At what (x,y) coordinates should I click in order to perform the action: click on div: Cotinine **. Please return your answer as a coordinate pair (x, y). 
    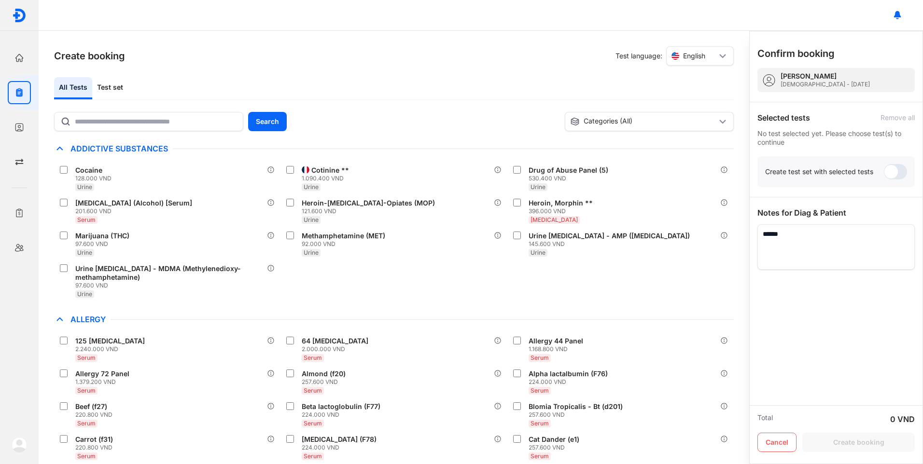
    Looking at the image, I should click on (330, 170).